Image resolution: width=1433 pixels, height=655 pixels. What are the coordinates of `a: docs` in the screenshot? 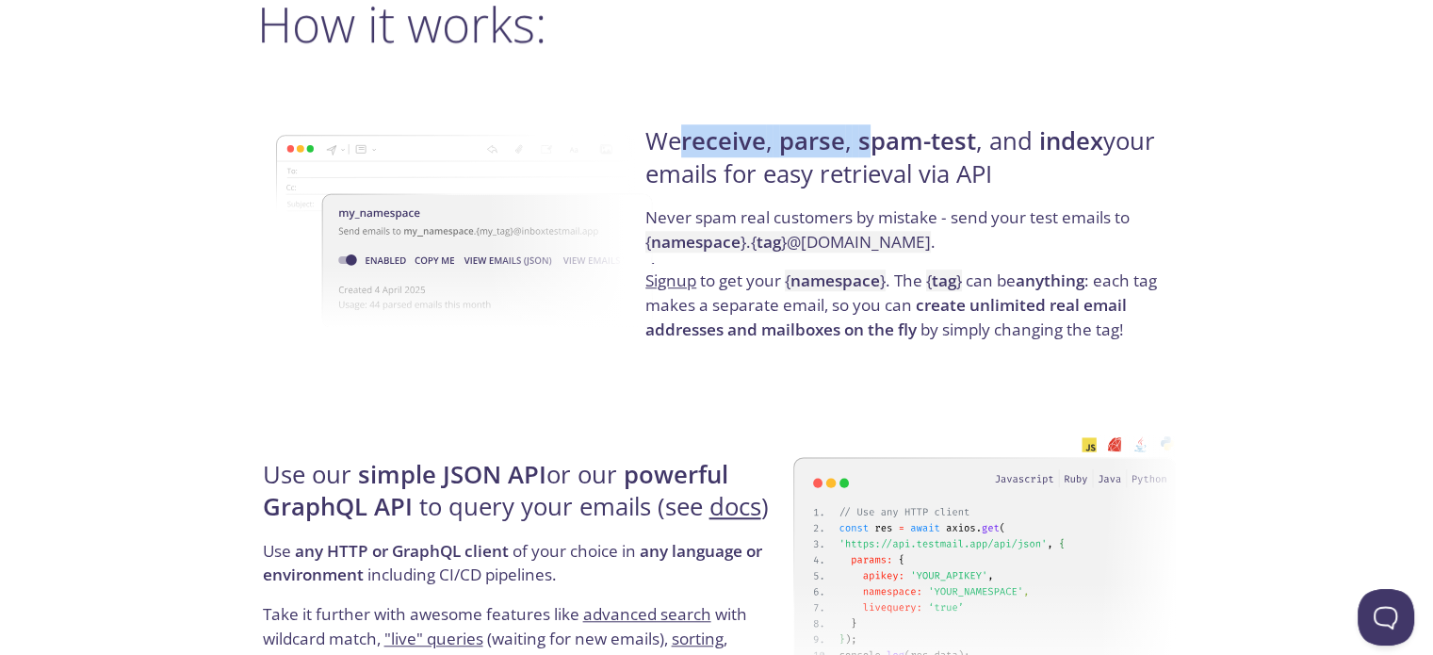 It's located at (735, 506).